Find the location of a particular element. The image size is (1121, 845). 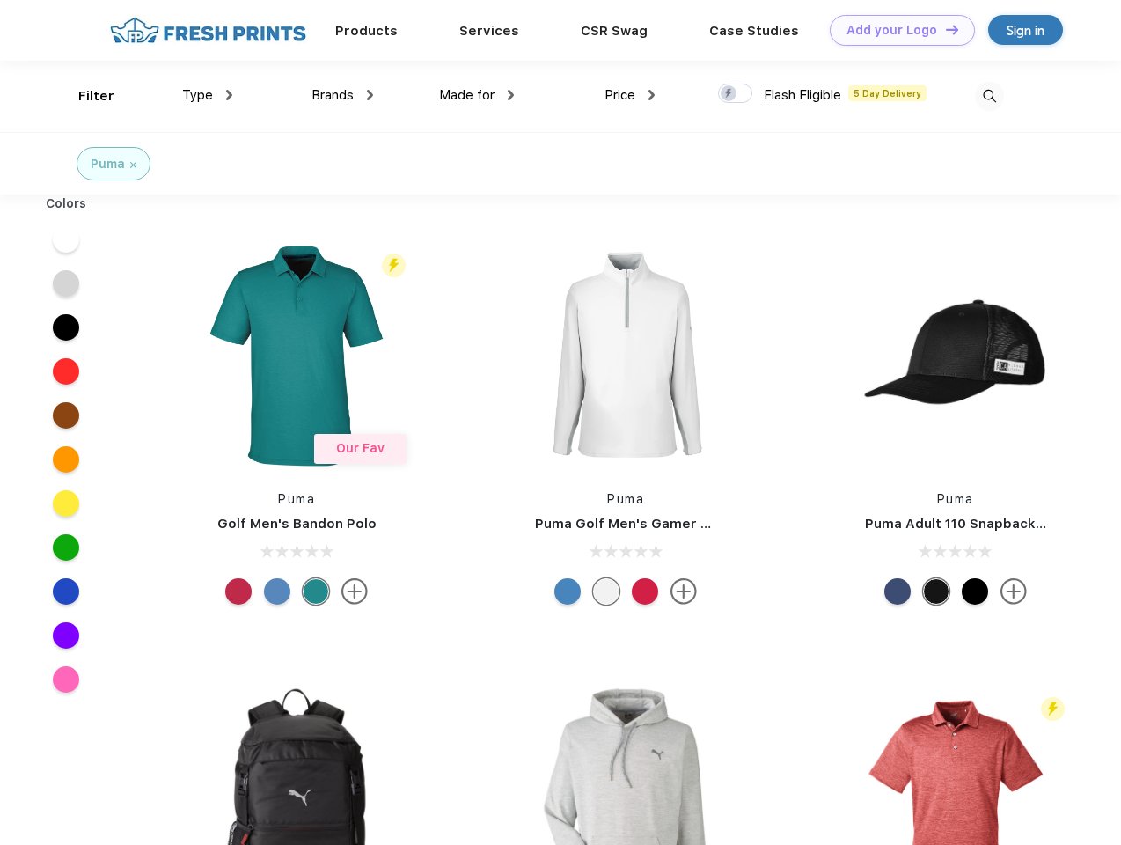

div: Peacoat Qut Shd is located at coordinates (897, 591).